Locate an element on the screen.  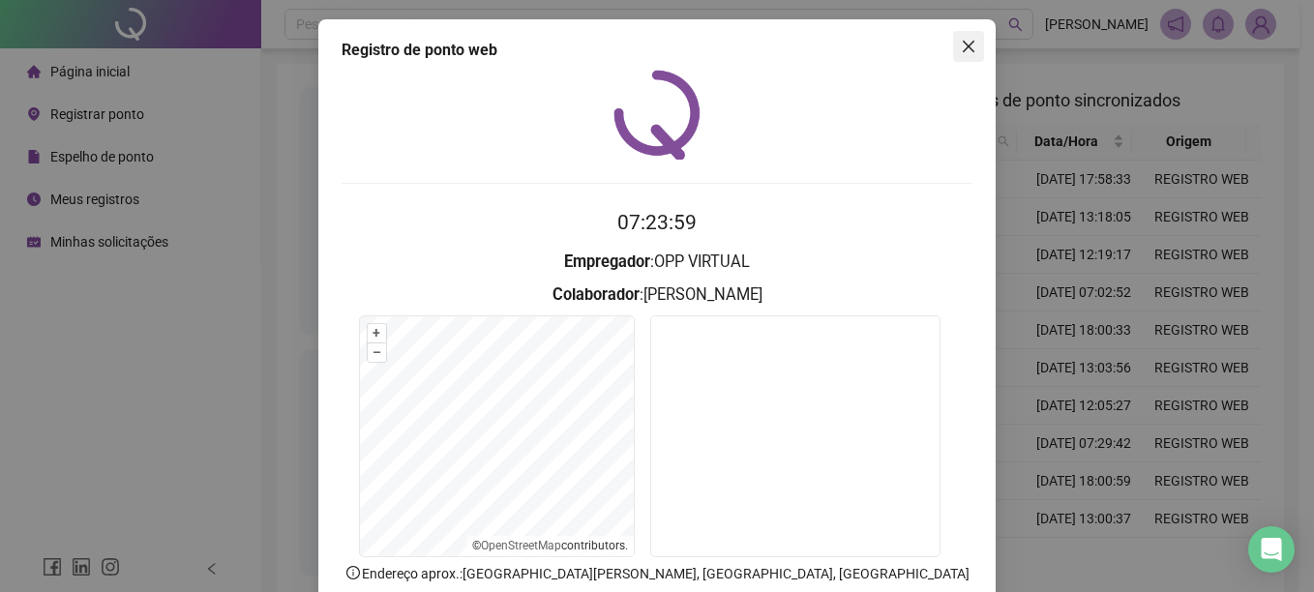
strong: Empregador is located at coordinates (607, 261).